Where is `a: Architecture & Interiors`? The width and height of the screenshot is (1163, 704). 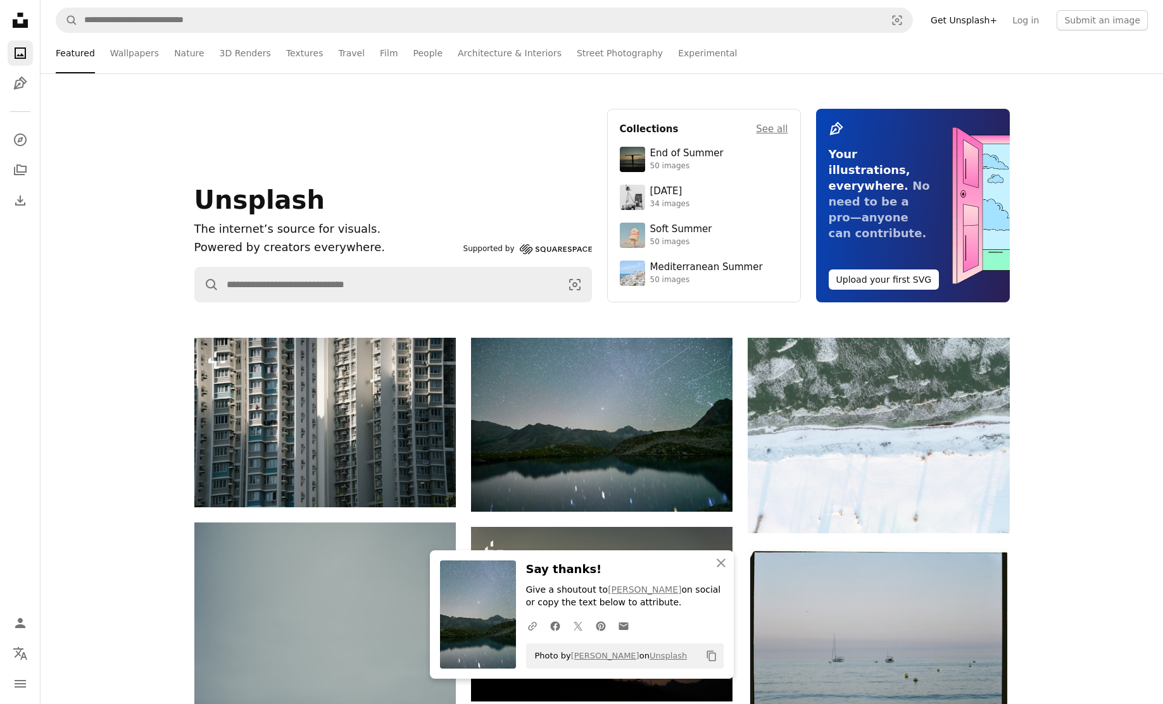 a: Architecture & Interiors is located at coordinates (509, 53).